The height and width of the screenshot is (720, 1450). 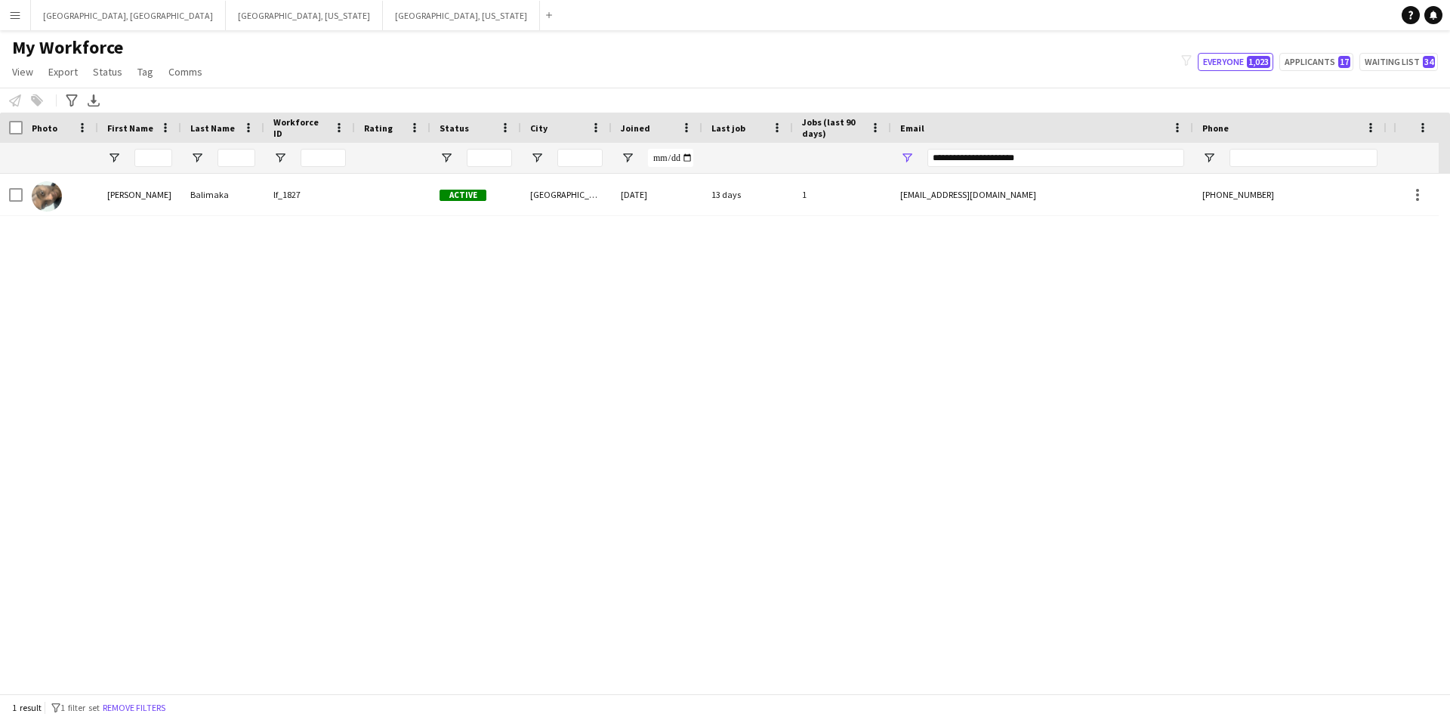 What do you see at coordinates (145, 72) in the screenshot?
I see `span: Tag` at bounding box center [145, 72].